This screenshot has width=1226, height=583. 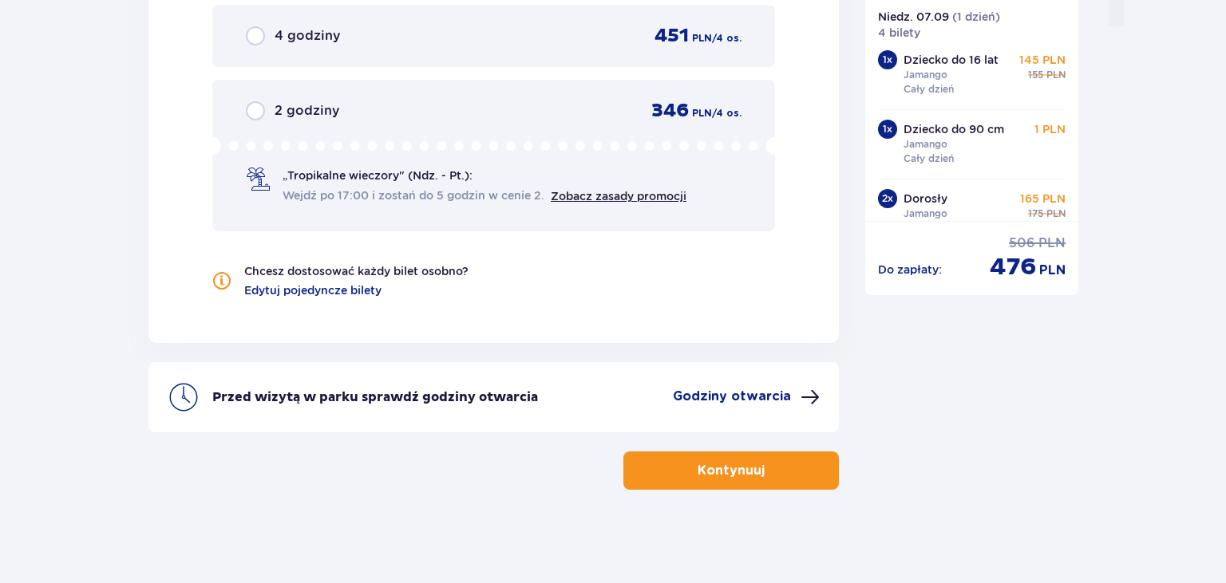 I want to click on button: Kontynuuj, so click(x=731, y=471).